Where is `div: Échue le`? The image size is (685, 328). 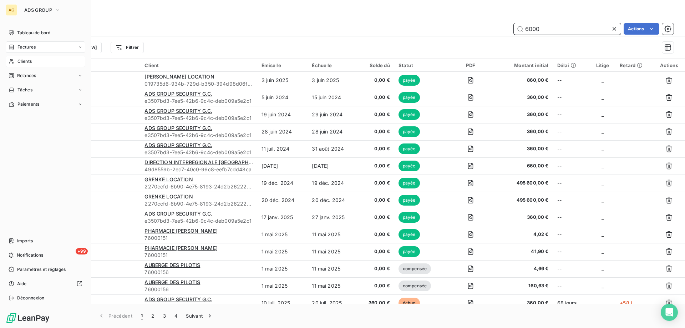
div: Échue le is located at coordinates (333, 65).